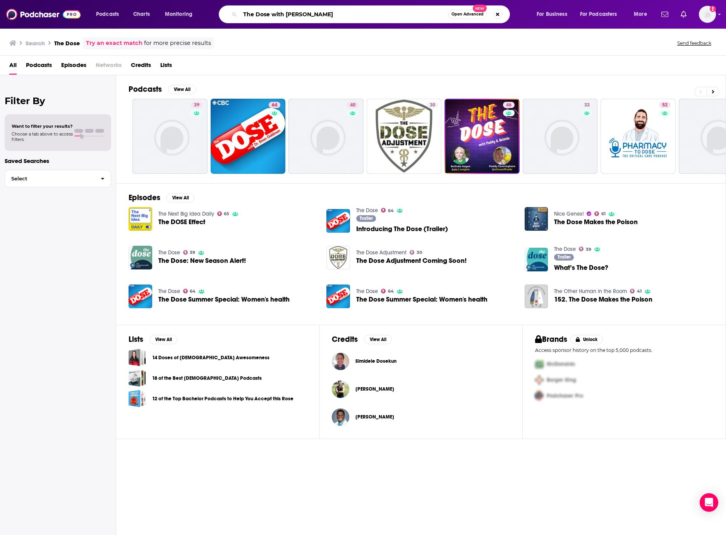 Image resolution: width=726 pixels, height=535 pixels. What do you see at coordinates (140, 296) in the screenshot?
I see `img: The Dose Summer Special: Women's health` at bounding box center [140, 296].